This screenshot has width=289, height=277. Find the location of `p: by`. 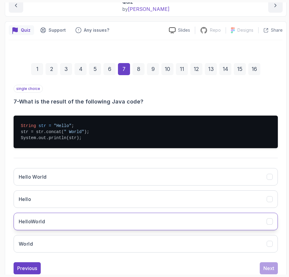

p: by is located at coordinates (146, 9).